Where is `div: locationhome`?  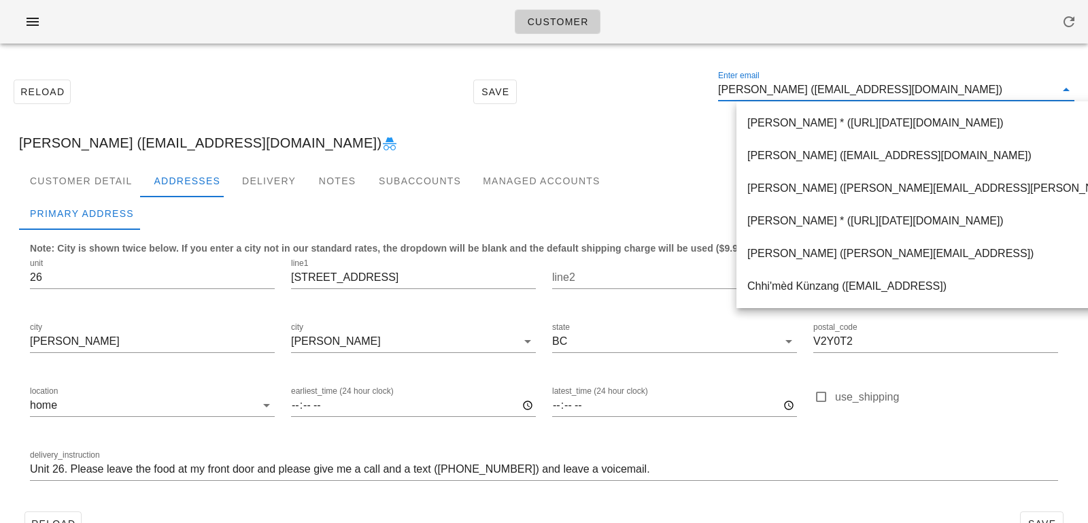
div: locationhome is located at coordinates (152, 405).